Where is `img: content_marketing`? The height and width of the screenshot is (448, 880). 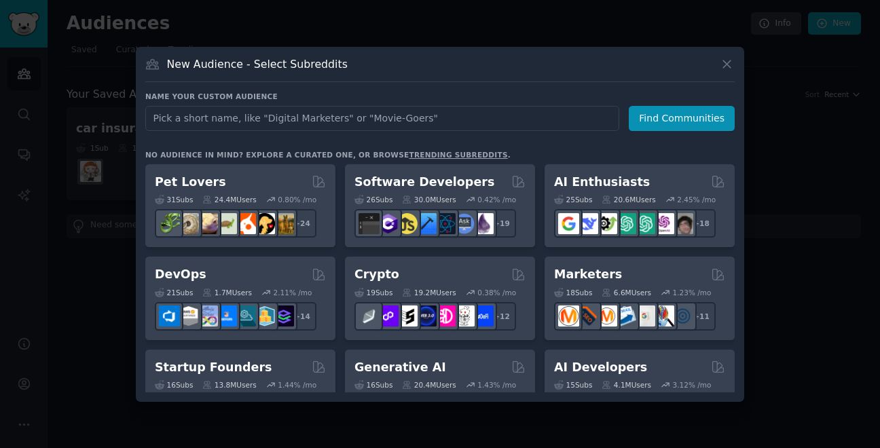 img: content_marketing is located at coordinates (568, 316).